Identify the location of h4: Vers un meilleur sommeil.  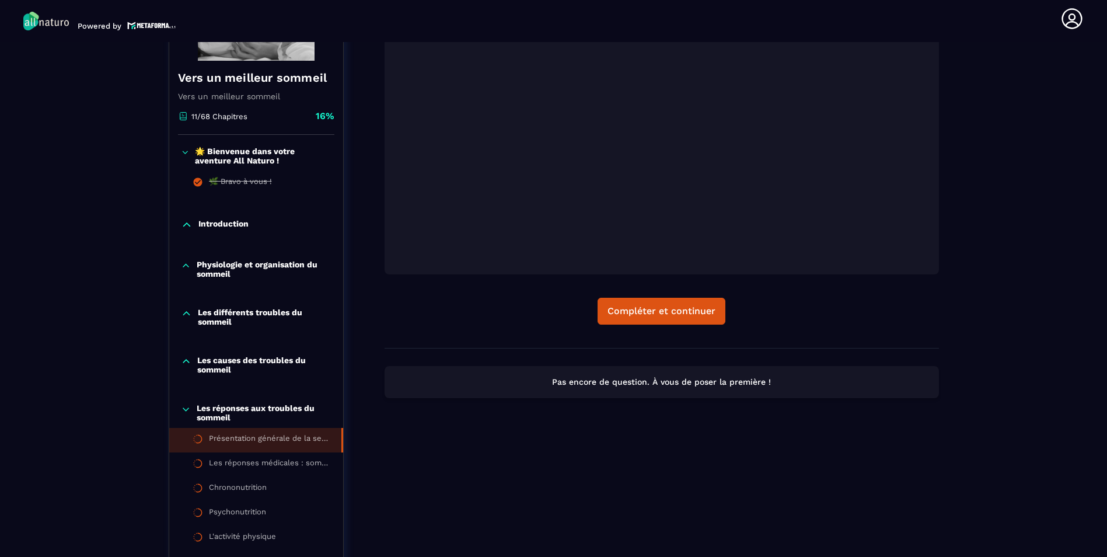
(256, 78).